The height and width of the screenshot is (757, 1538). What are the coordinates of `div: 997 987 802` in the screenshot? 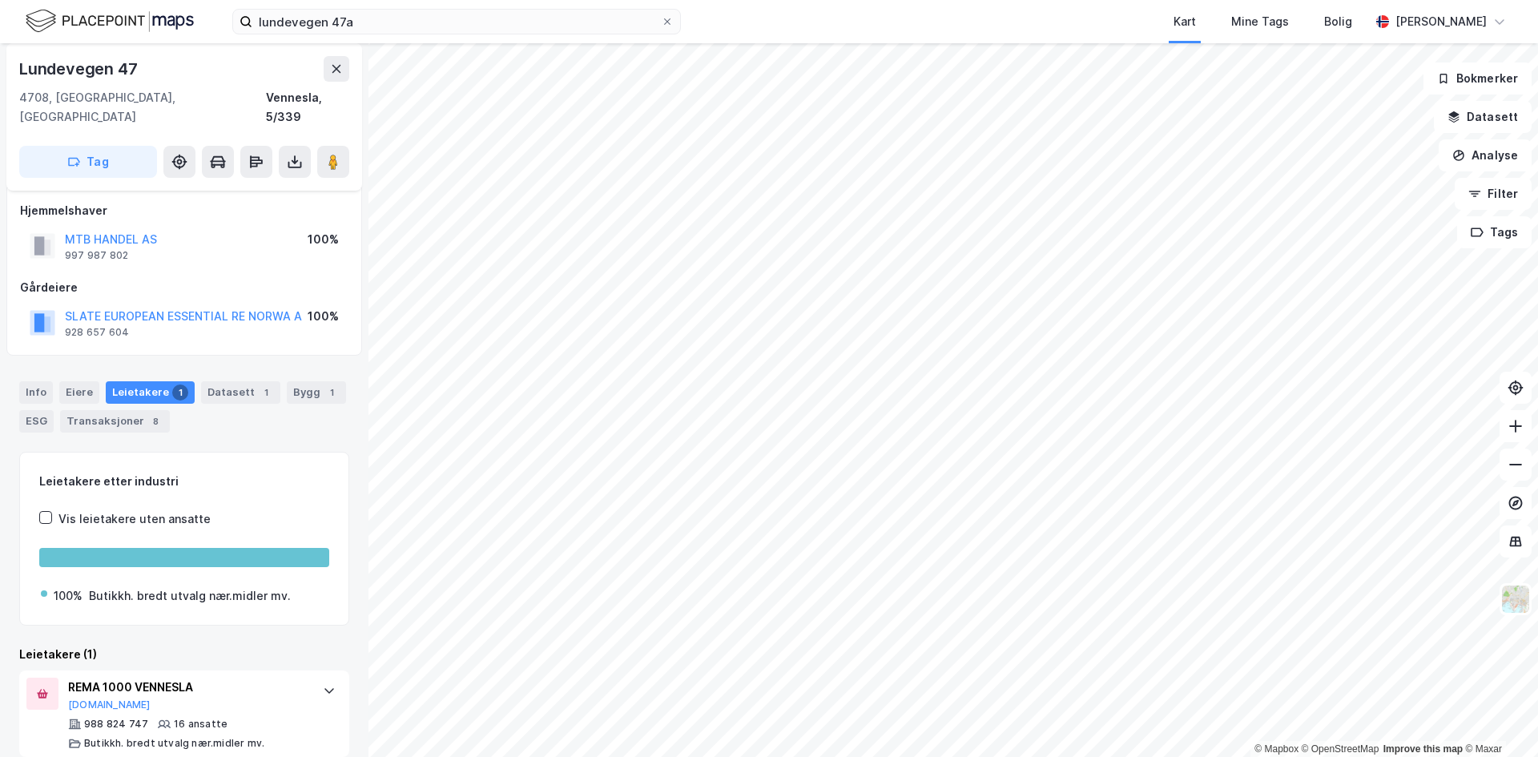 It's located at (96, 256).